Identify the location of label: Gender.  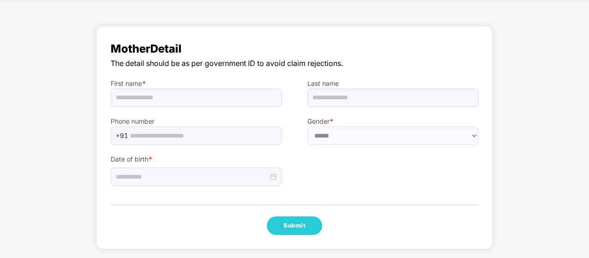
(393, 121).